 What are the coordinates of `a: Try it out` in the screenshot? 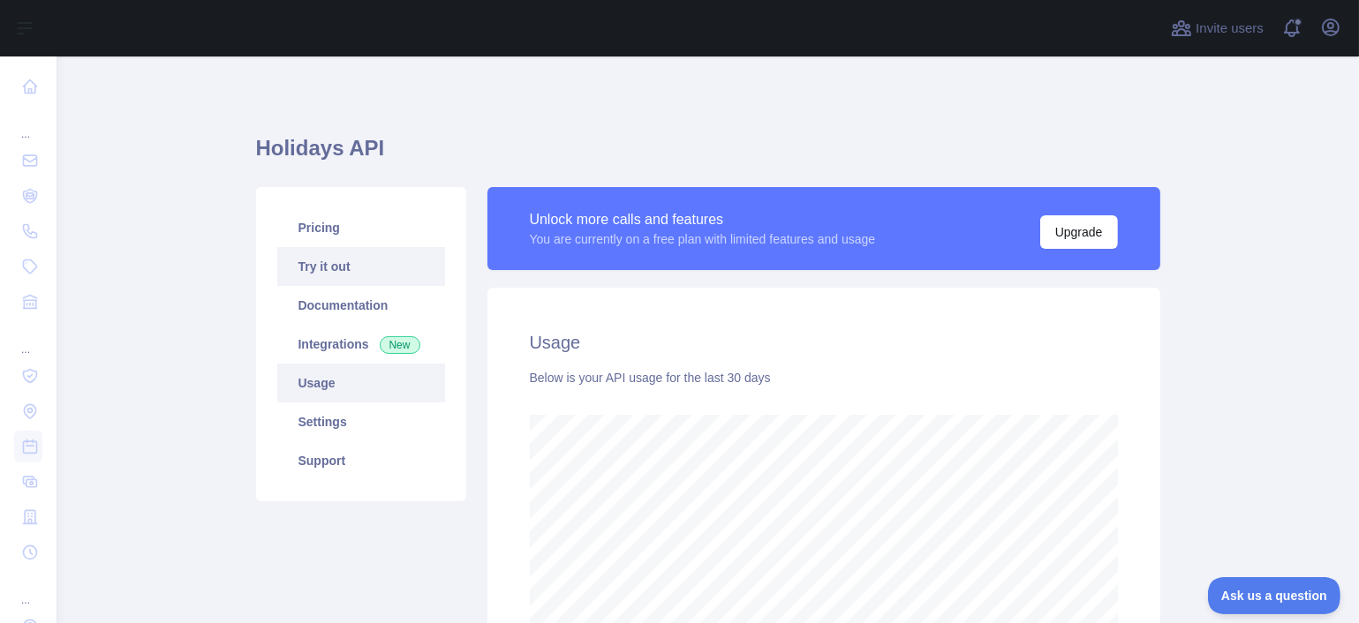 It's located at (361, 267).